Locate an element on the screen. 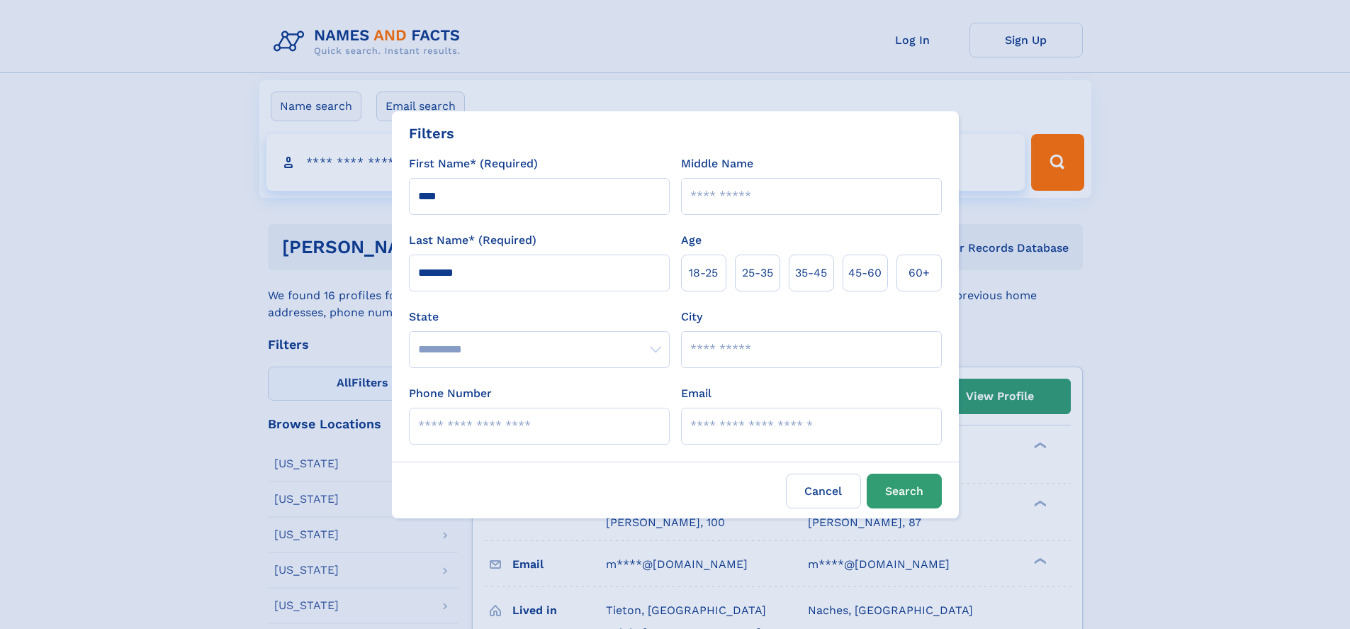 This screenshot has width=1350, height=629. div: Filters is located at coordinates (432, 133).